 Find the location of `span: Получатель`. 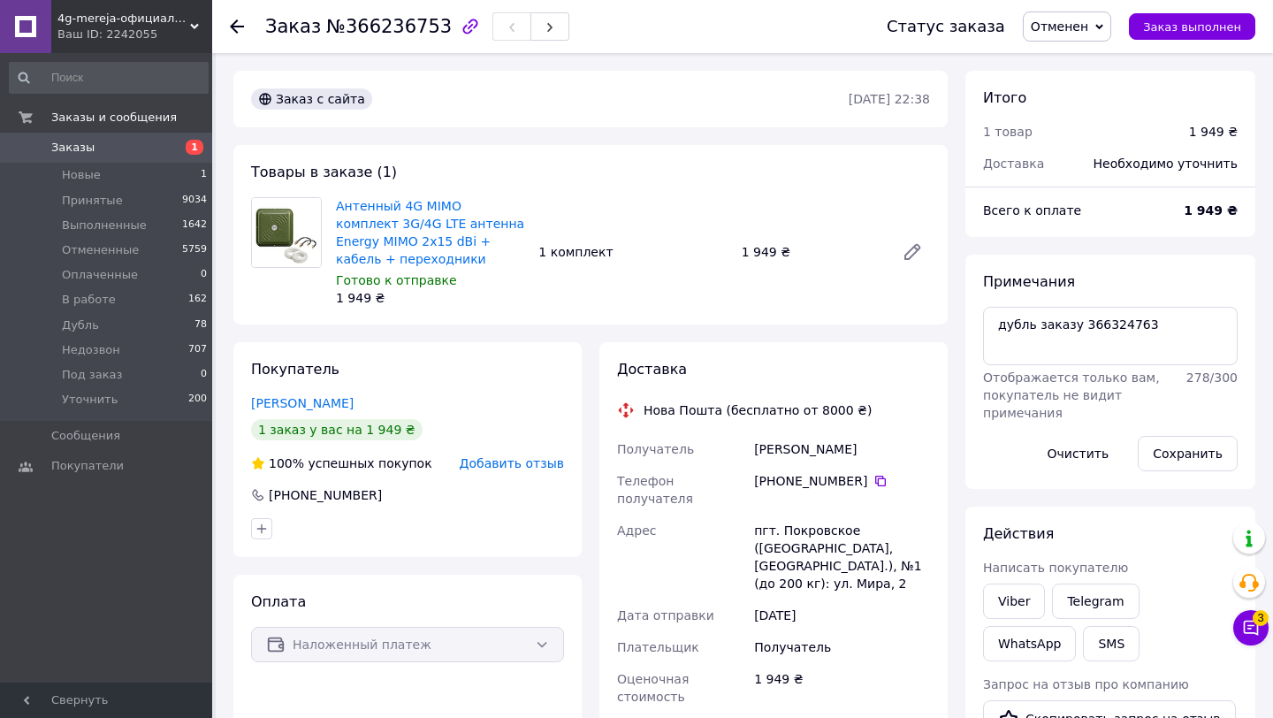

span: Получатель is located at coordinates (655, 449).